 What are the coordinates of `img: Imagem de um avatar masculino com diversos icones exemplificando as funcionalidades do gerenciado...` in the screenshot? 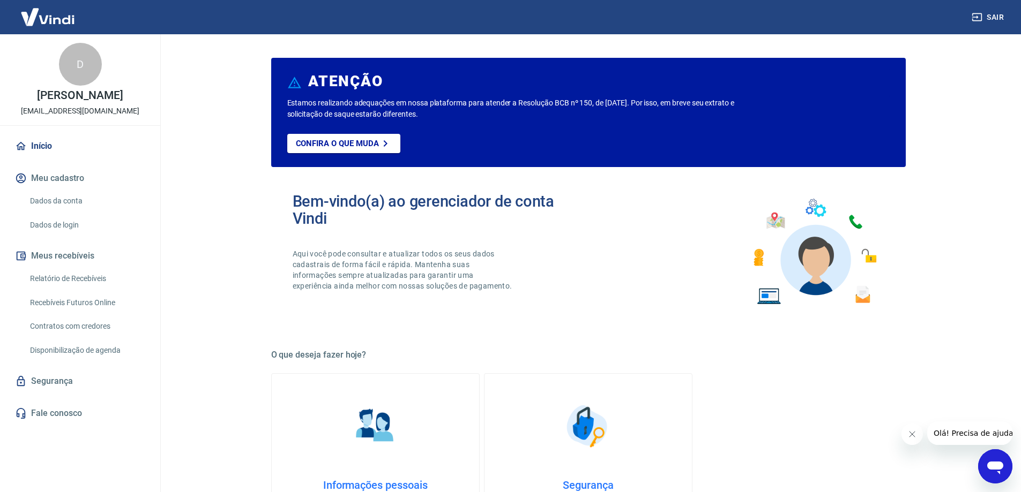 It's located at (814, 252).